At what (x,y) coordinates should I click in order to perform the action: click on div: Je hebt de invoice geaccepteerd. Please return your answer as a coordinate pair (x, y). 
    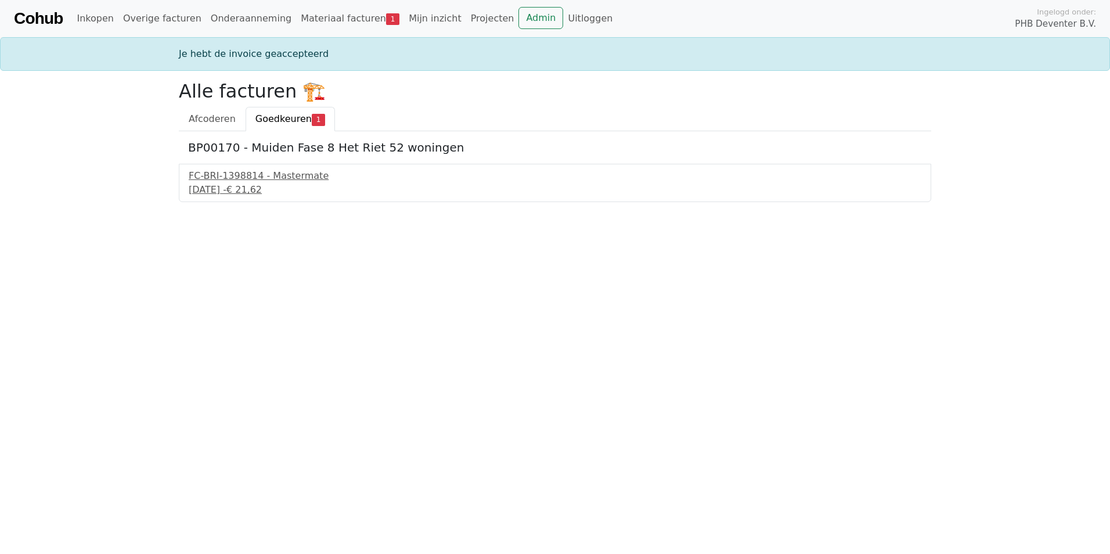
    Looking at the image, I should click on (555, 54).